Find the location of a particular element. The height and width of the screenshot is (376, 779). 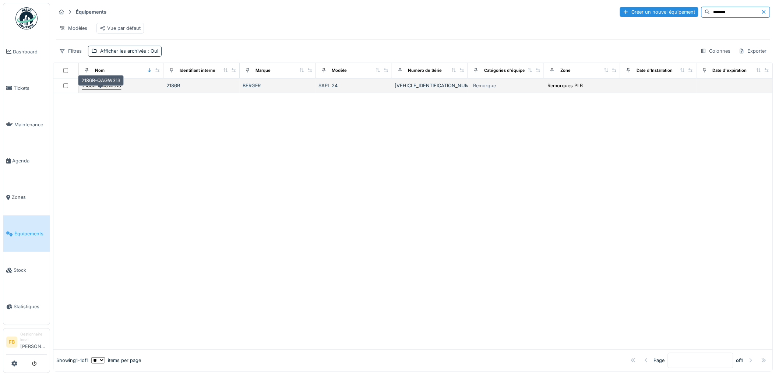

div: items per page is located at coordinates (116, 360).